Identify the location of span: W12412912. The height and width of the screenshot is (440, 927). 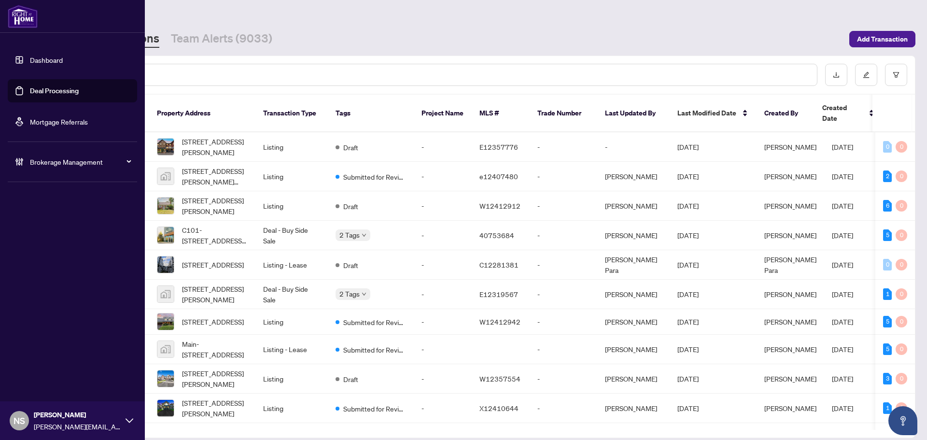
(499, 206).